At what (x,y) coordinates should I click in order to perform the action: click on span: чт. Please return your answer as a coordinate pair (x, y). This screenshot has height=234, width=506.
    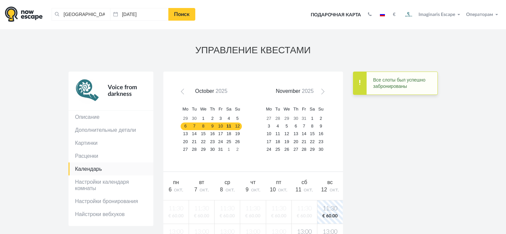
    Looking at the image, I should click on (253, 182).